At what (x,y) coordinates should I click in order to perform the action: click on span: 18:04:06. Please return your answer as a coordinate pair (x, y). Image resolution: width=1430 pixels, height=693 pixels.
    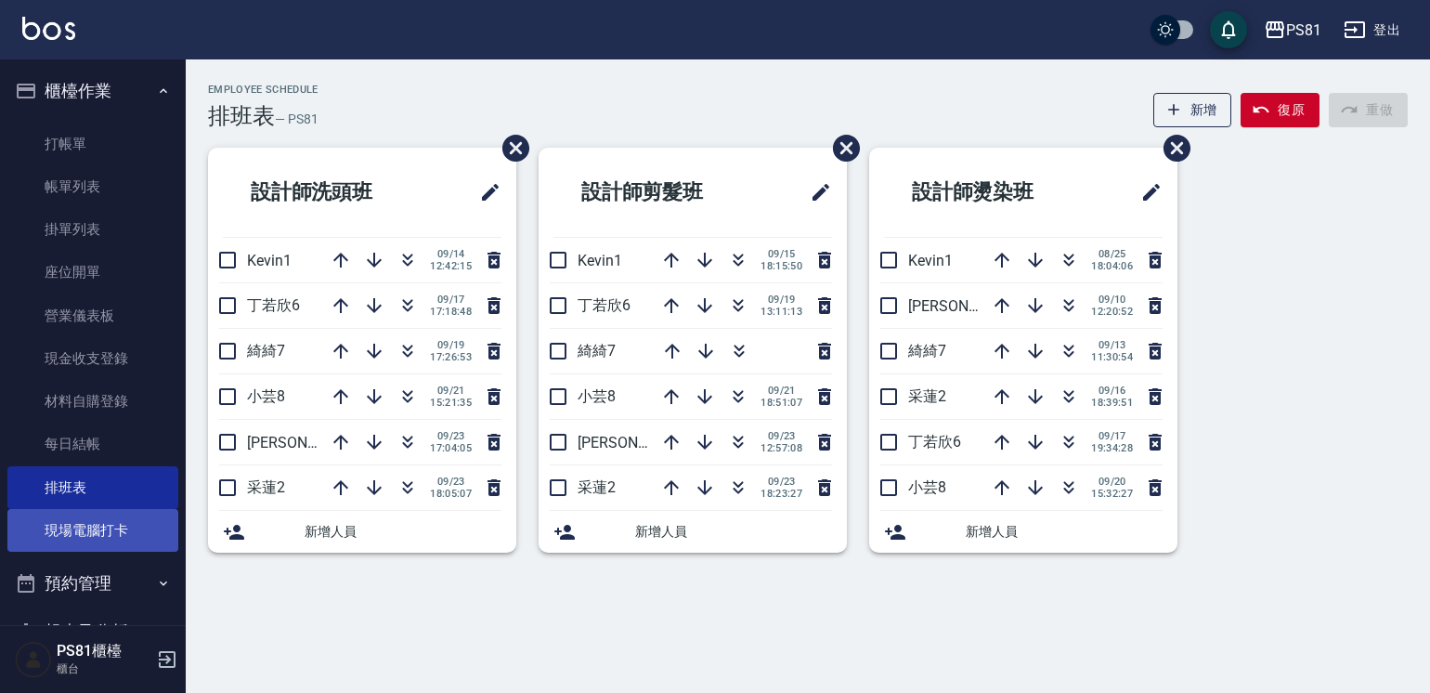
    Looking at the image, I should click on (1112, 266).